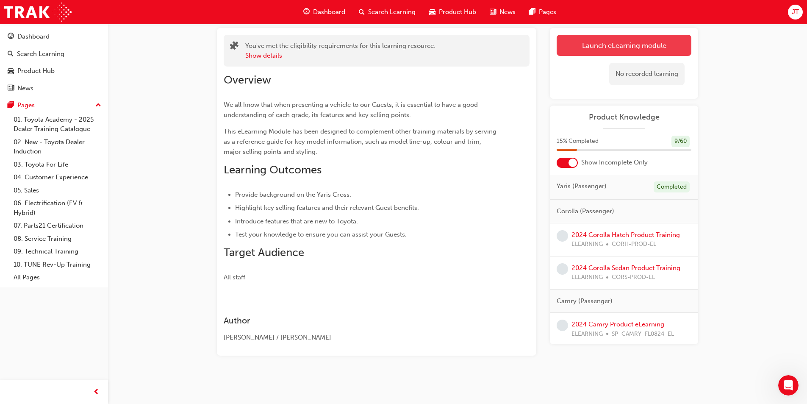 The image size is (807, 404). Describe the element at coordinates (57, 225) in the screenshot. I see `a: 07. Parts21 Certification` at that location.